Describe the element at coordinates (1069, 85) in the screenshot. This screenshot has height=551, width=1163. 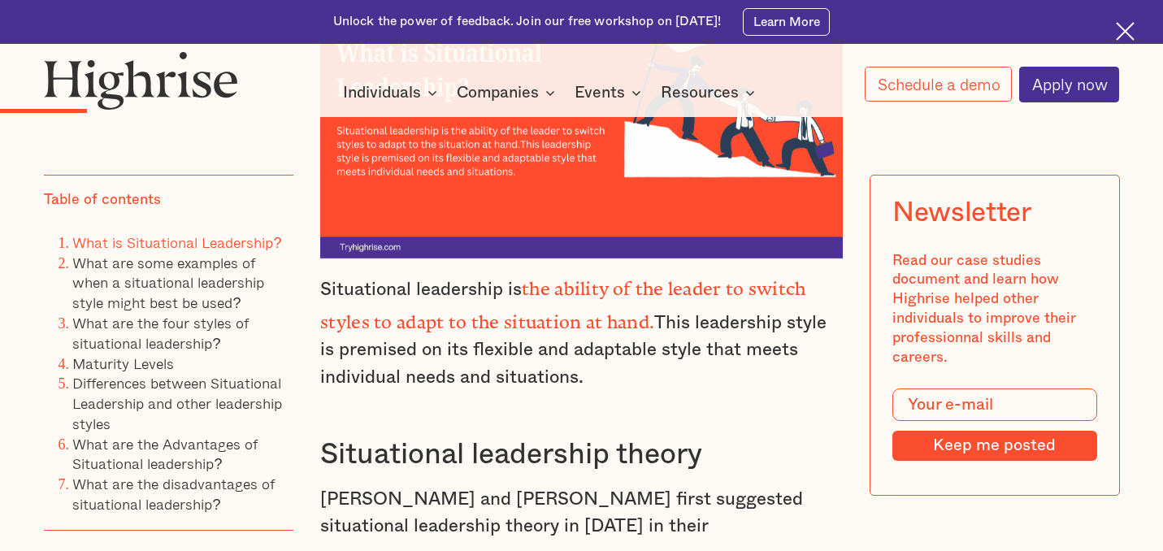
I see `a: Apply now` at that location.